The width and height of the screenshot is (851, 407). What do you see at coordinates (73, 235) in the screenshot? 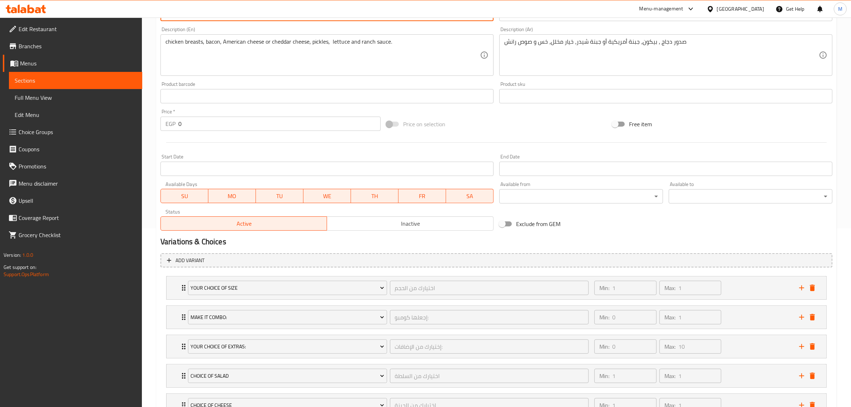
I see `a: Grocery Checklist` at bounding box center [73, 235].